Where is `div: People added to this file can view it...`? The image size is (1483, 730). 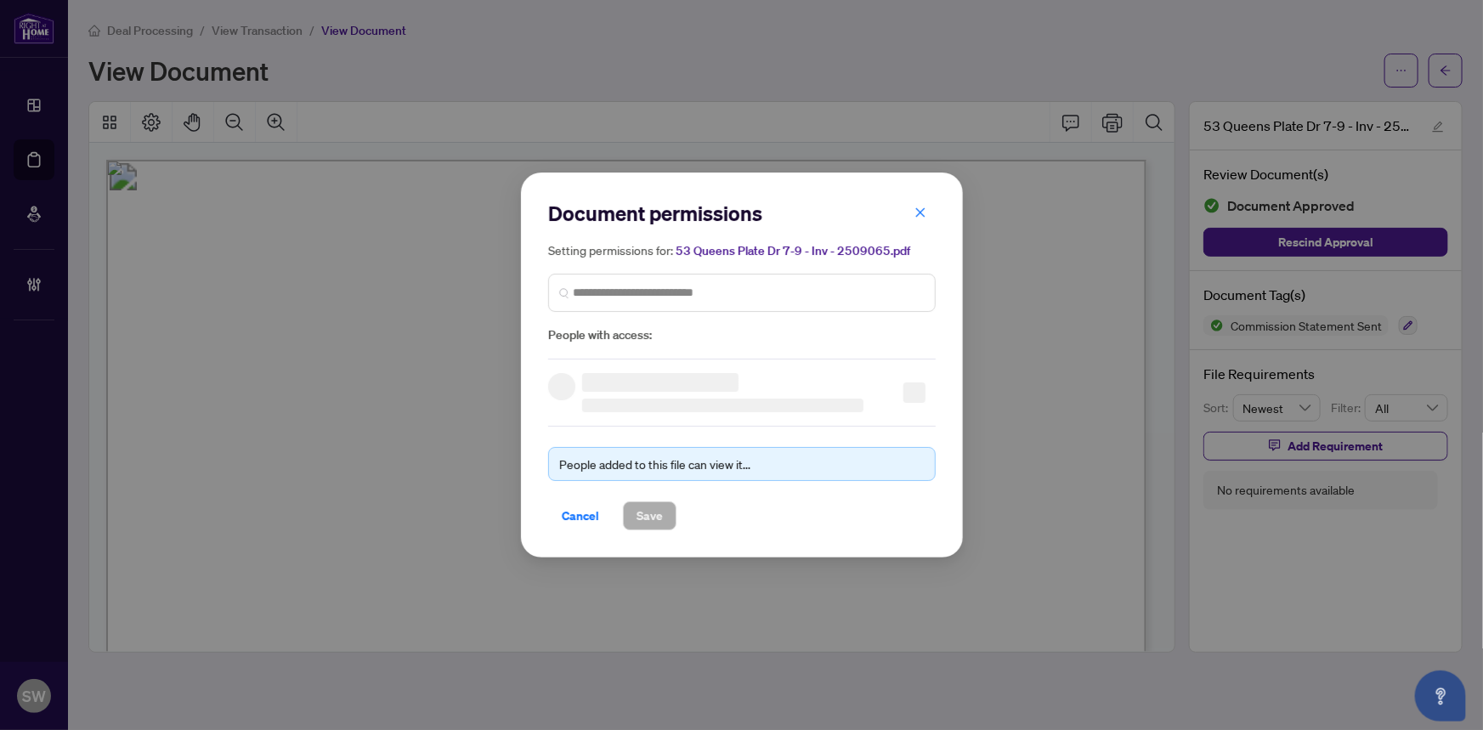 div: People added to this file can view it... is located at coordinates (742, 464).